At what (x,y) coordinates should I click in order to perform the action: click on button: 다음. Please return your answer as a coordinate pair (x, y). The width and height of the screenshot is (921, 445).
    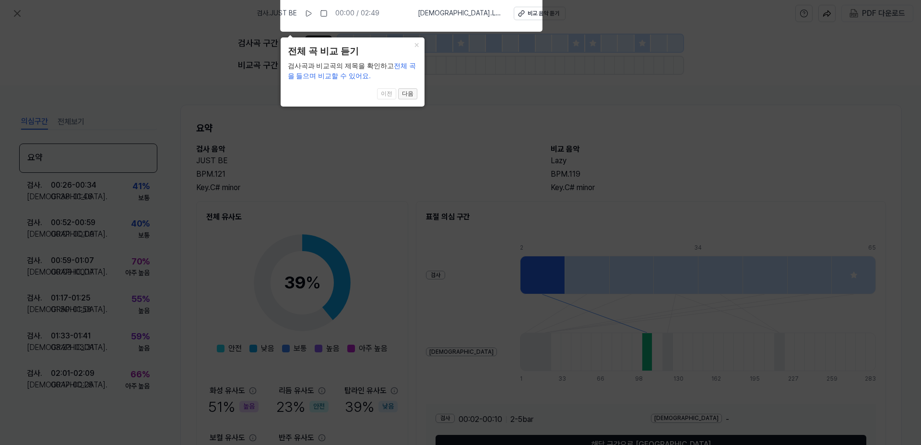
    Looking at the image, I should click on (408, 94).